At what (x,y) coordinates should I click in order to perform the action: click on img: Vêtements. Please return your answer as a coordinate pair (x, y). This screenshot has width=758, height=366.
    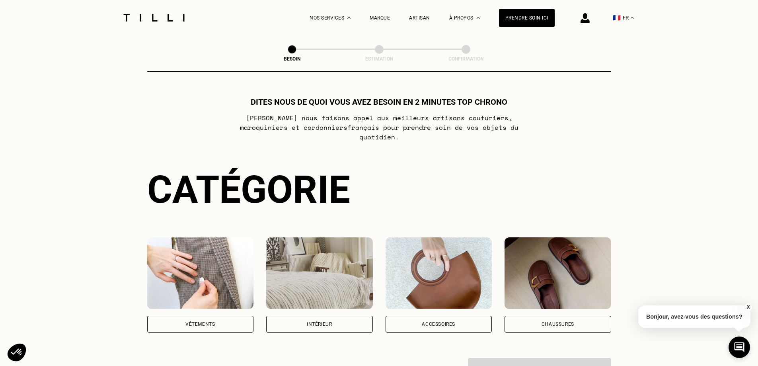
    Looking at the image, I should click on (201, 273).